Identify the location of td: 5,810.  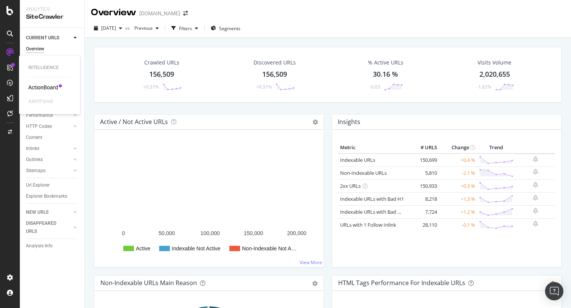
(423, 173).